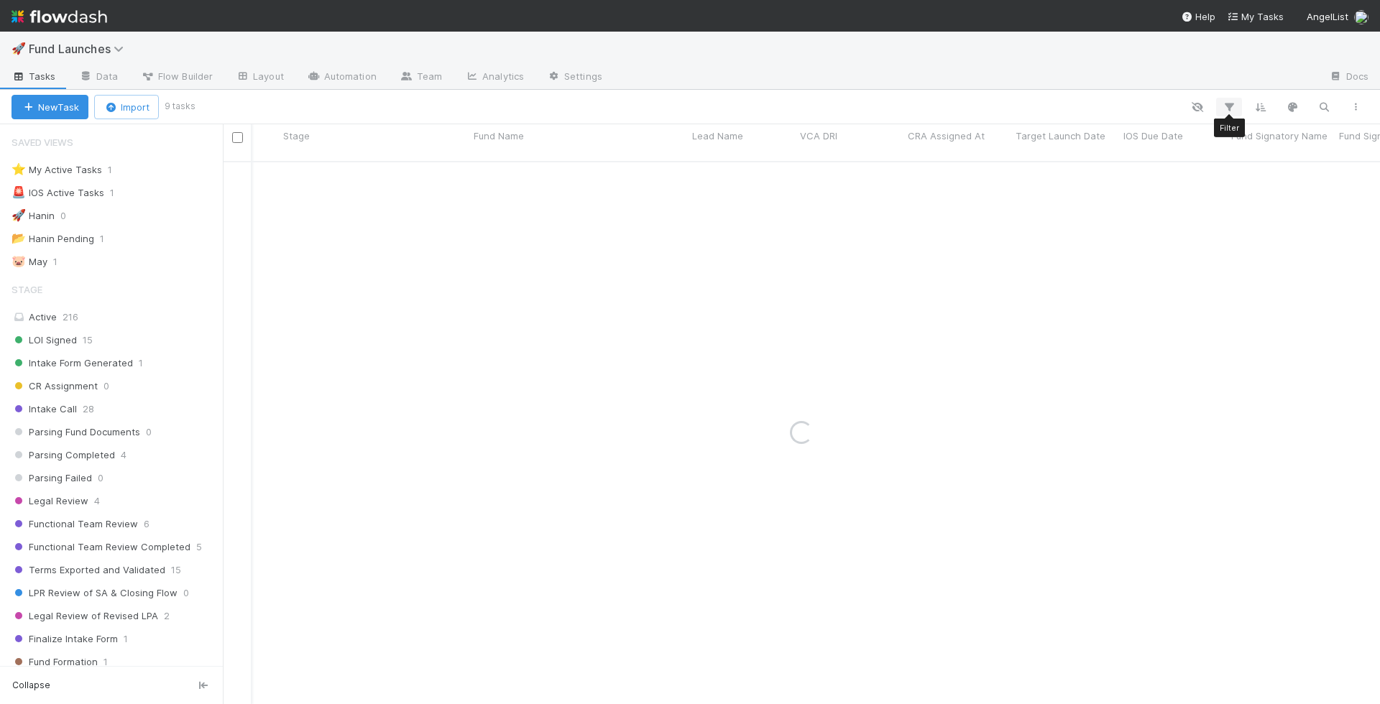 The height and width of the screenshot is (704, 1380). I want to click on a: Automation, so click(341, 78).